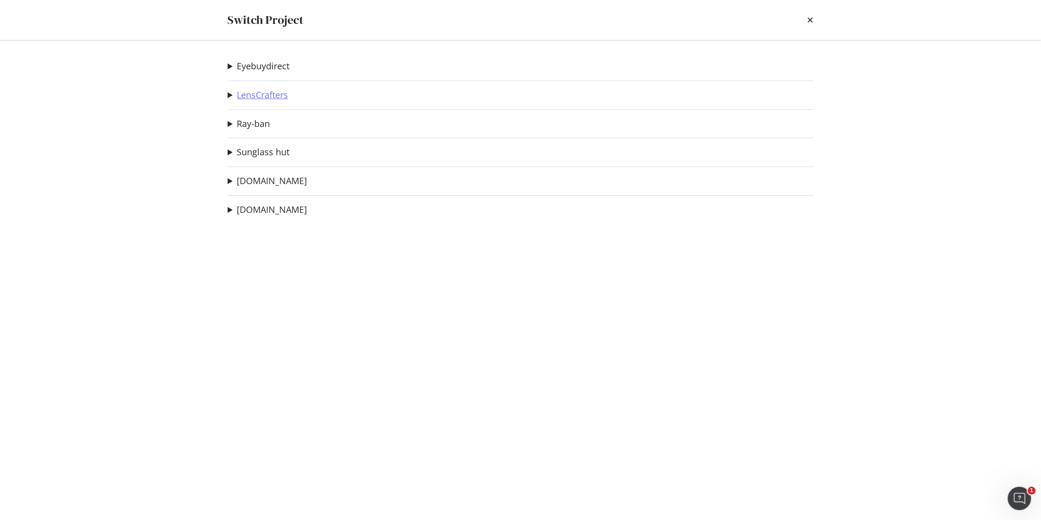  I want to click on a: LensCrafters, so click(262, 95).